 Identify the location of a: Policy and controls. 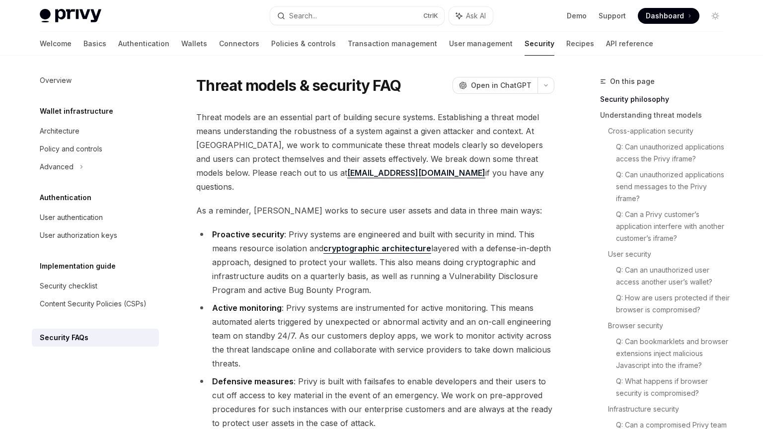
(95, 149).